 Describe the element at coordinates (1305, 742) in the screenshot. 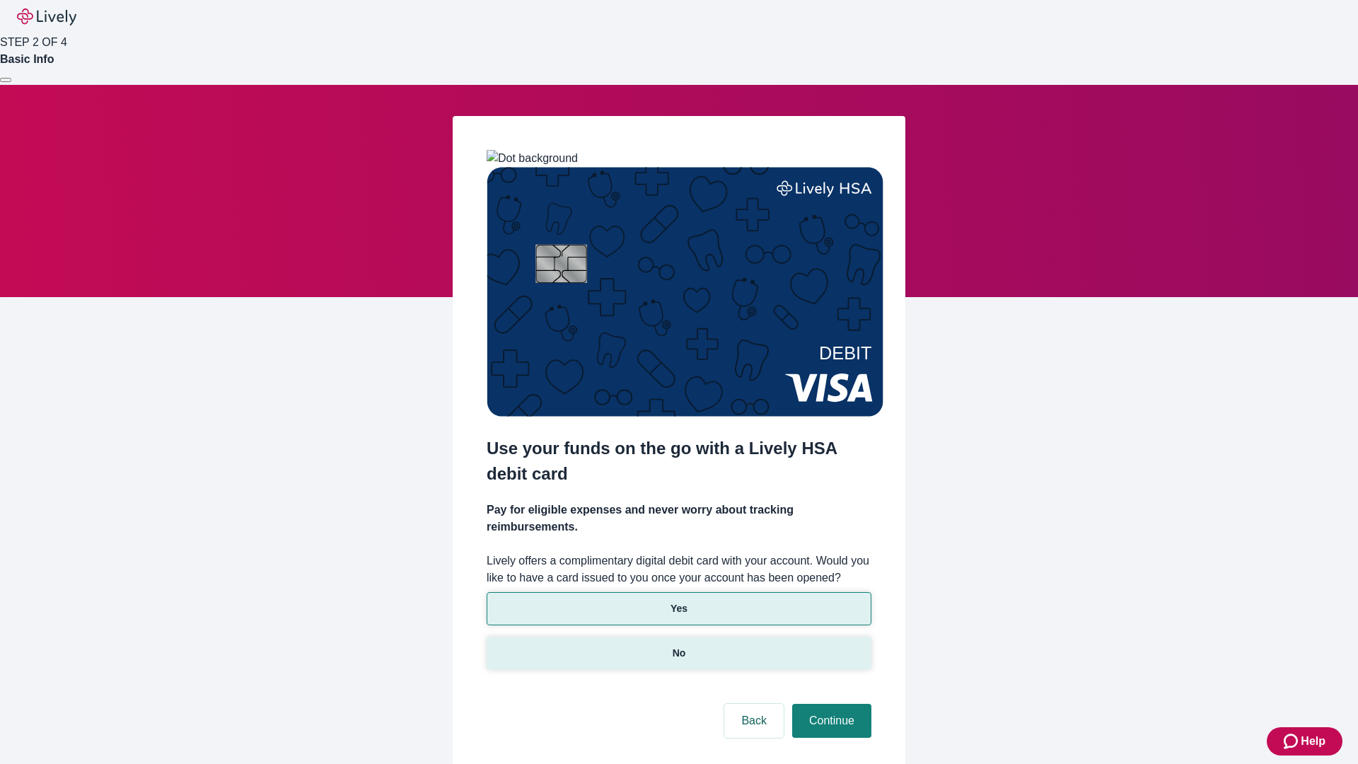

I see `button: Zendesk support iconHelp` at that location.